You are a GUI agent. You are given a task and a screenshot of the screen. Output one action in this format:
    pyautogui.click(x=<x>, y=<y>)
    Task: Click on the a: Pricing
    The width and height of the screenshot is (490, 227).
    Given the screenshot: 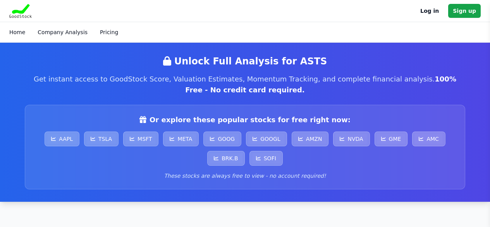 What is the action you would take?
    pyautogui.click(x=109, y=32)
    